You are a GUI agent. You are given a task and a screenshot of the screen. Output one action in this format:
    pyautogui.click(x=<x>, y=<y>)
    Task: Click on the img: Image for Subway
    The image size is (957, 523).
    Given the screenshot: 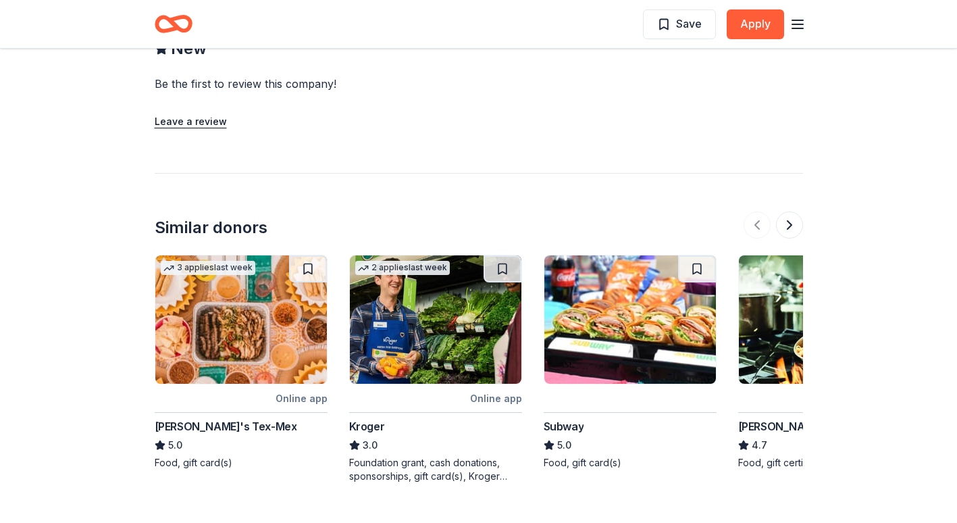 What is the action you would take?
    pyautogui.click(x=630, y=319)
    